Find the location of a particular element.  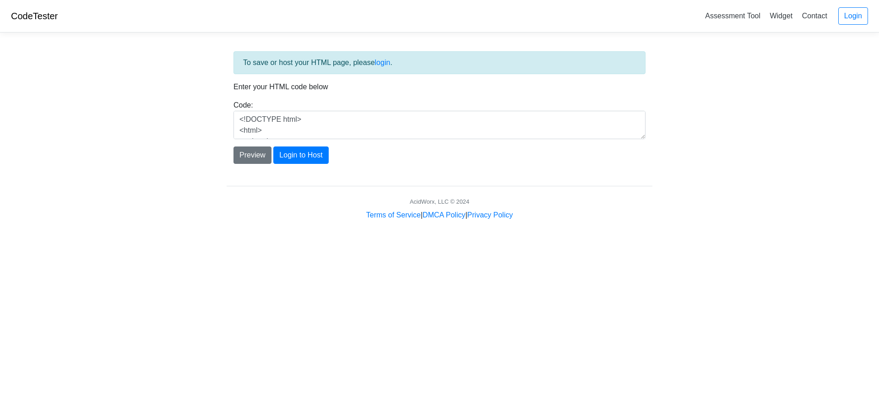

div: AcidWorx, LLC © 2024 is located at coordinates (439, 201).